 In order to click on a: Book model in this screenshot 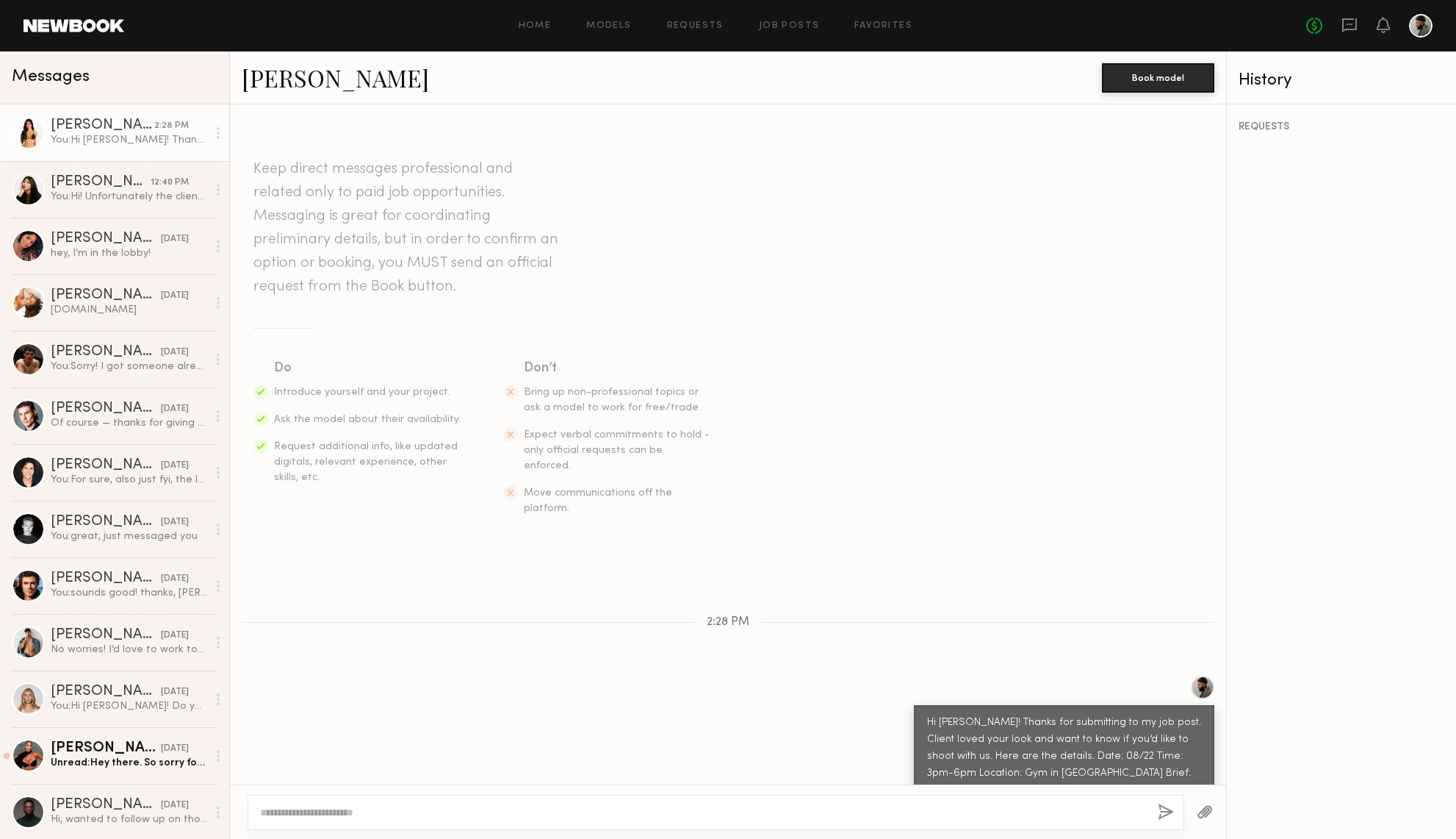, I will do `click(1158, 77)`.